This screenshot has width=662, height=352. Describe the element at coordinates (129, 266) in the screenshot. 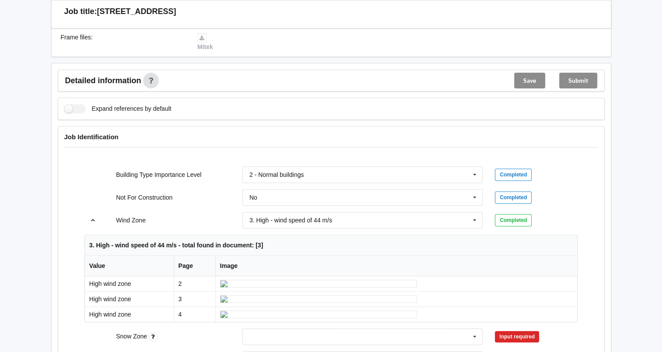

I see `th: Value` at that location.